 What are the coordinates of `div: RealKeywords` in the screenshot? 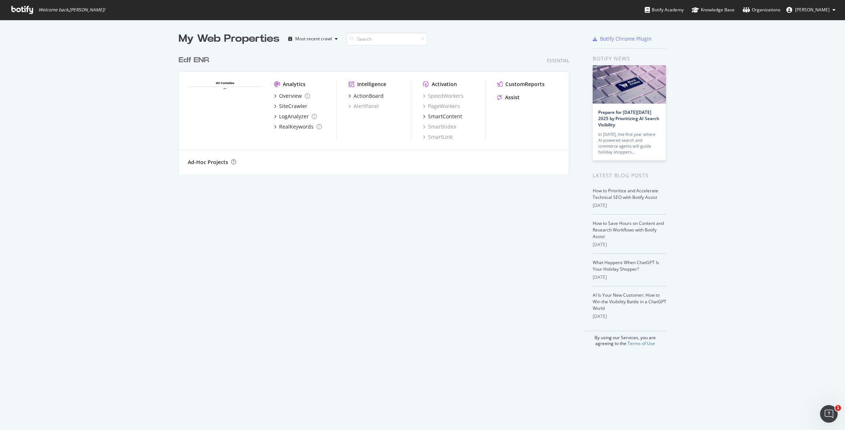 It's located at (296, 127).